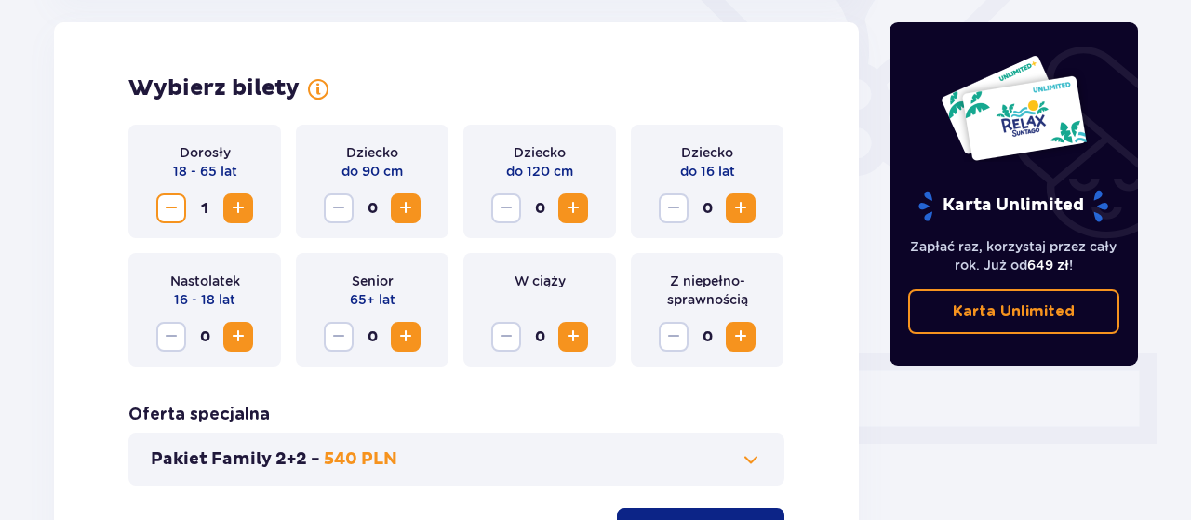 The image size is (1191, 520). What do you see at coordinates (214, 88) in the screenshot?
I see `h2: Wybierz bilety` at bounding box center [214, 88].